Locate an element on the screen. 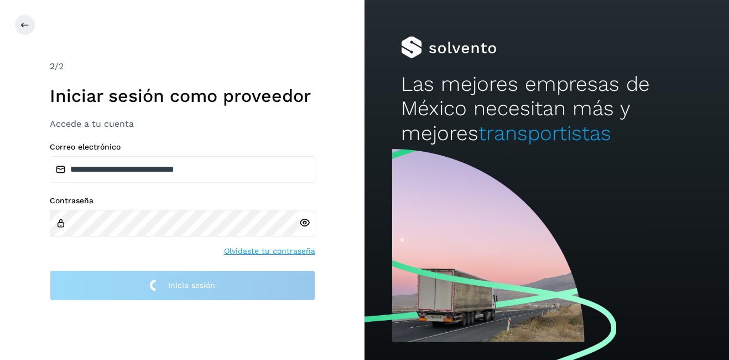 This screenshot has height=360, width=729. label: Correo electrónico is located at coordinates (183, 147).